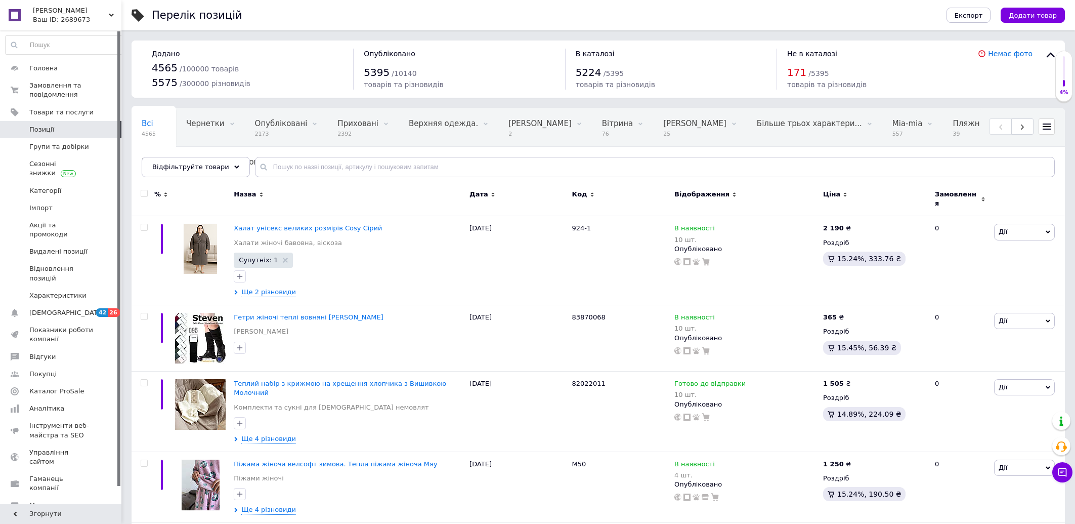  What do you see at coordinates (258, 260) in the screenshot?
I see `span: Супутніх: 1` at bounding box center [258, 260].